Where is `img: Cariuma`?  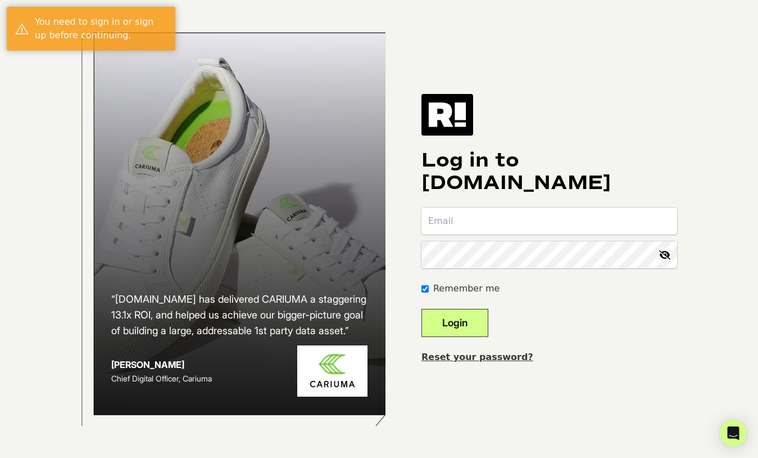 img: Cariuma is located at coordinates (332, 370).